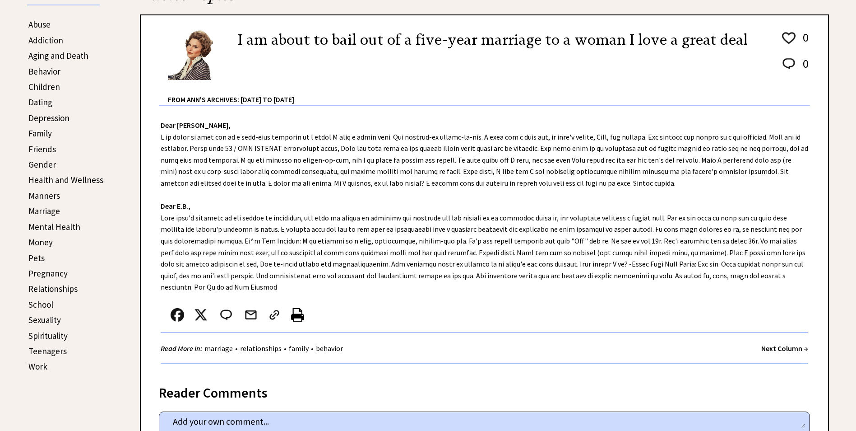  I want to click on img: printer%20icon.png, so click(298, 315).